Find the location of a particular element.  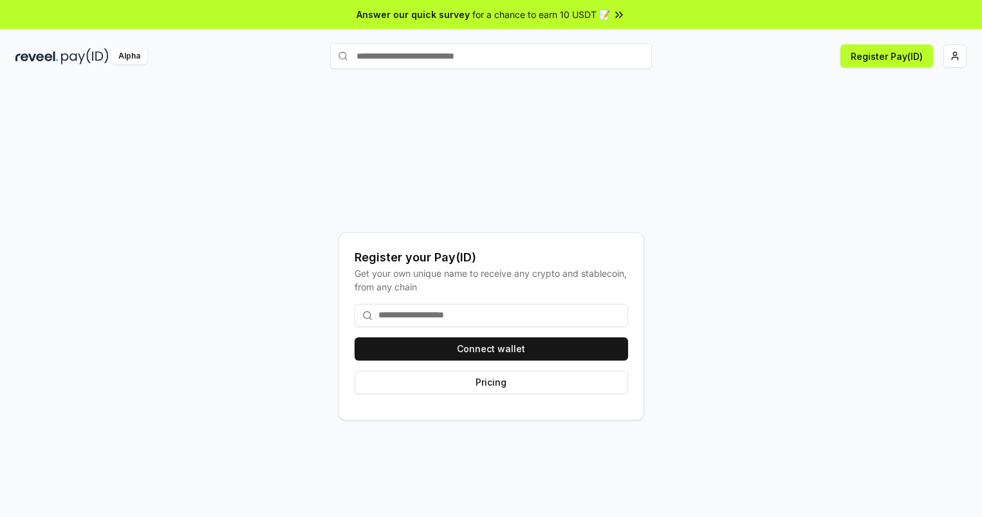

span: for a chance to earn 10 USDT 📝 is located at coordinates (541, 14).